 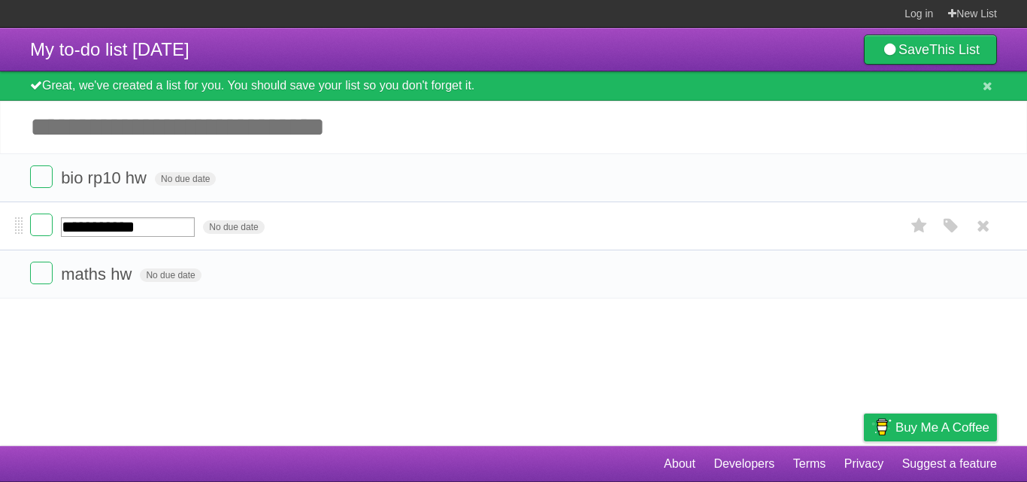 What do you see at coordinates (680, 464) in the screenshot?
I see `a: About` at bounding box center [680, 464].